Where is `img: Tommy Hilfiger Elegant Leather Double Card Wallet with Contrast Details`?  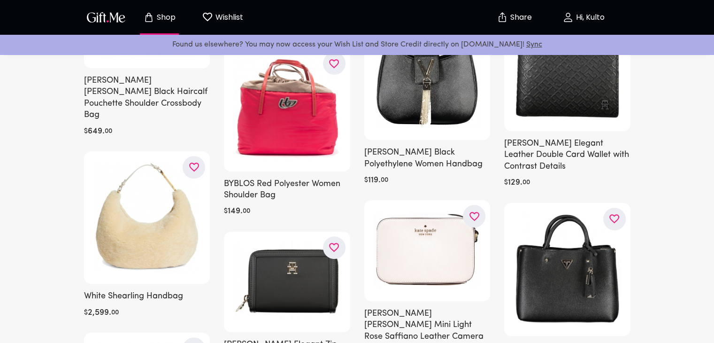 img: Tommy Hilfiger Elegant Leather Double Card Wallet with Contrast Details is located at coordinates (567, 75).